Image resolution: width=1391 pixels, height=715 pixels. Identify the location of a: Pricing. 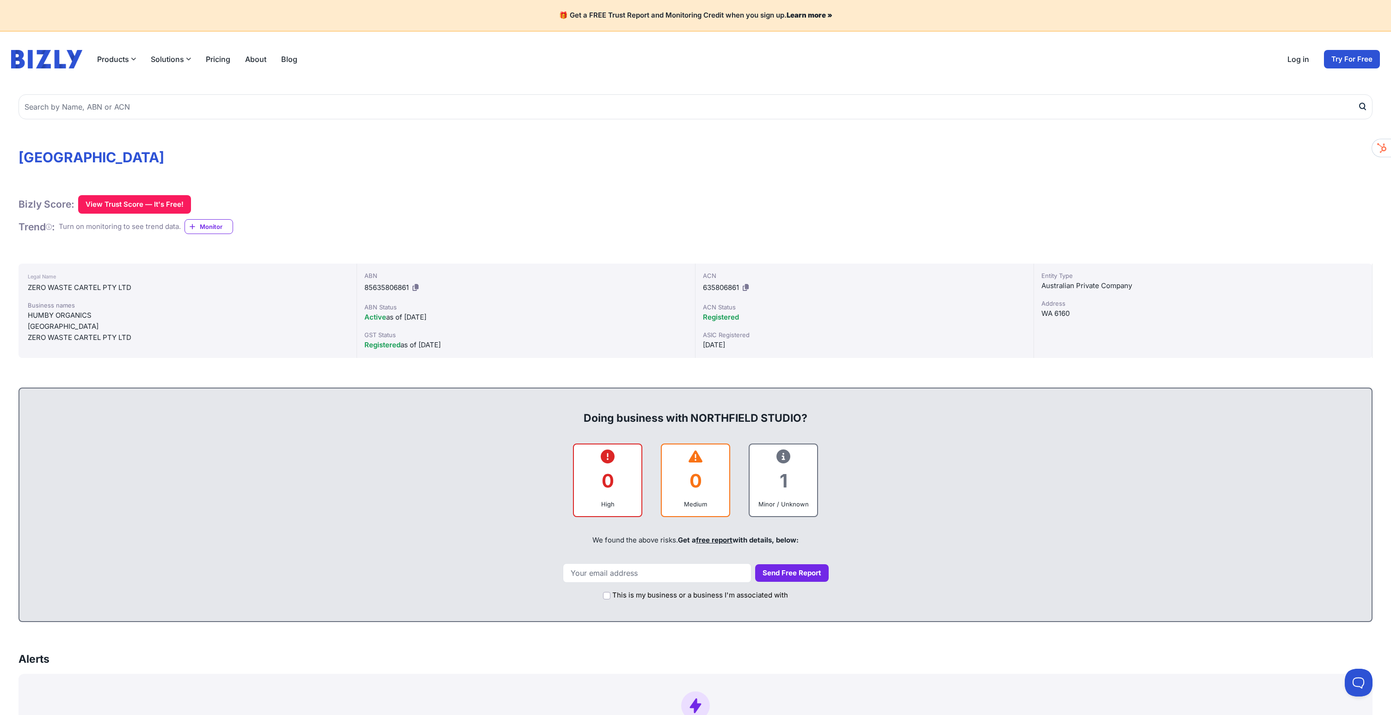
(218, 59).